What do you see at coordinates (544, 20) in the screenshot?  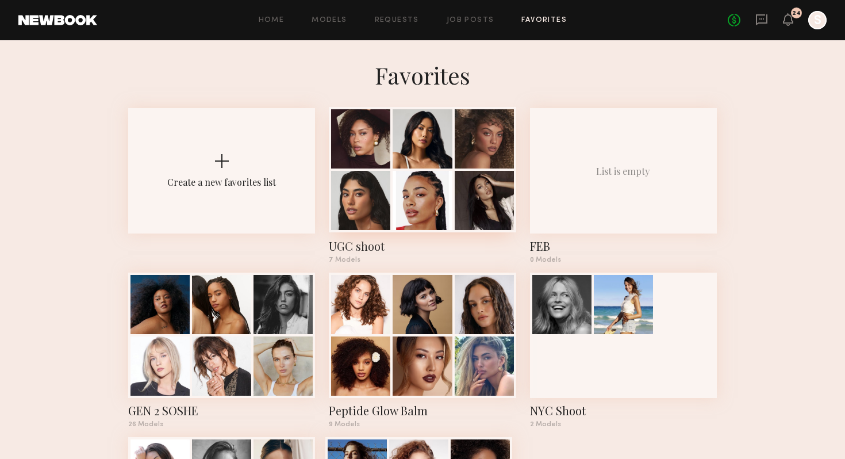 I see `a: Favorites` at bounding box center [544, 20].